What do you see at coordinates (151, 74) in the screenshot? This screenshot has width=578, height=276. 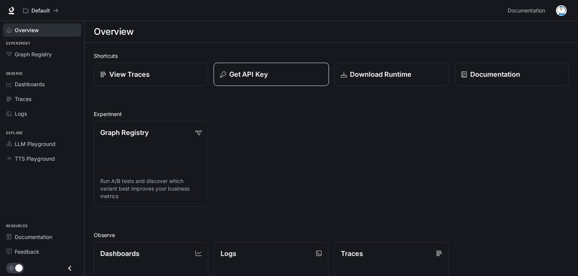 I see `a: View Traces` at bounding box center [151, 74].